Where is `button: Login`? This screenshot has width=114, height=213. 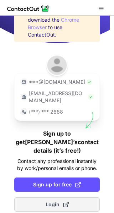
button: Login is located at coordinates (57, 204).